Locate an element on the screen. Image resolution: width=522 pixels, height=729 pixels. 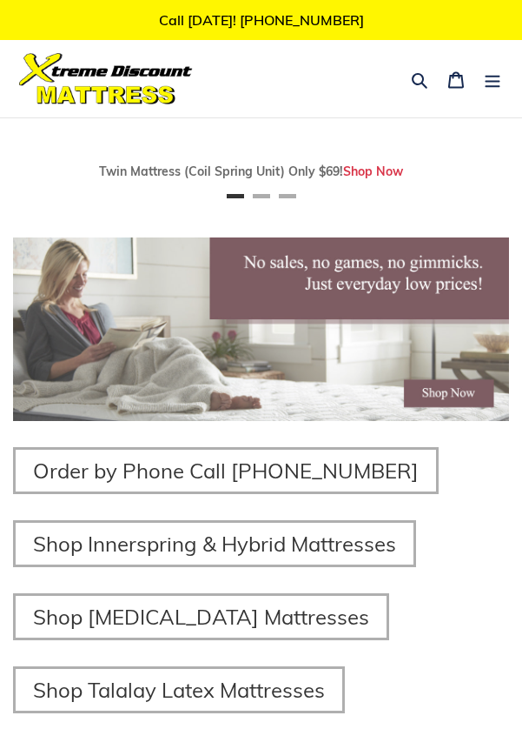
button: Page 1 is located at coordinates (236, 196).